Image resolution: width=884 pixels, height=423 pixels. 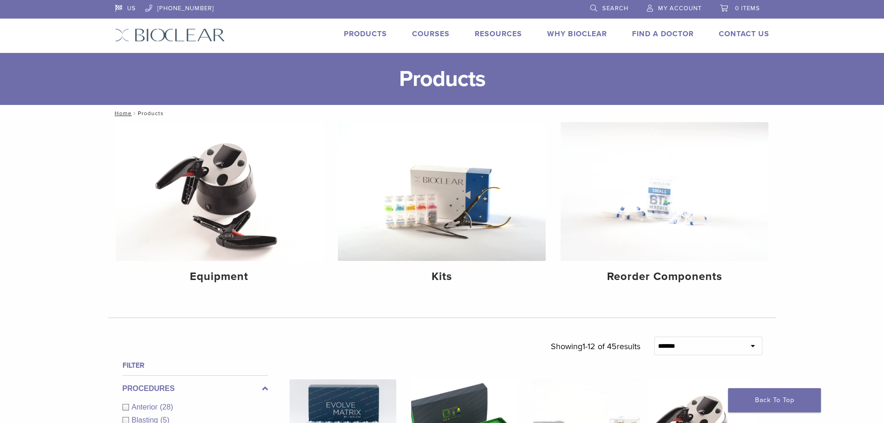 I want to click on a: Resources, so click(x=498, y=34).